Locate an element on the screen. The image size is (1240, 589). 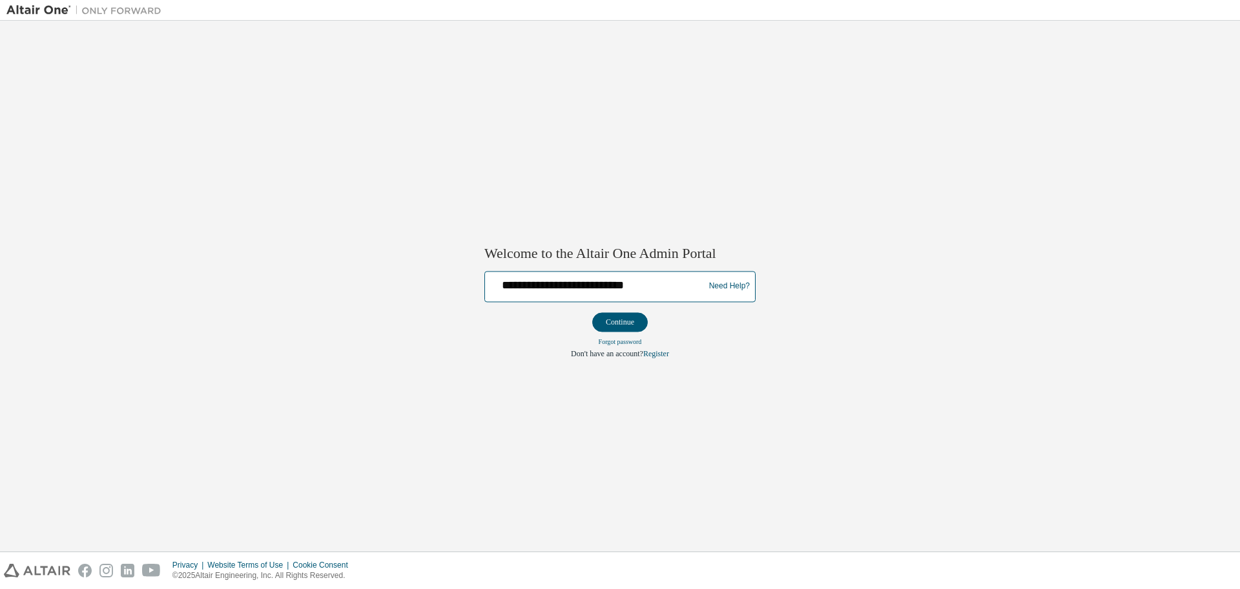
img: Altair One is located at coordinates (87, 10).